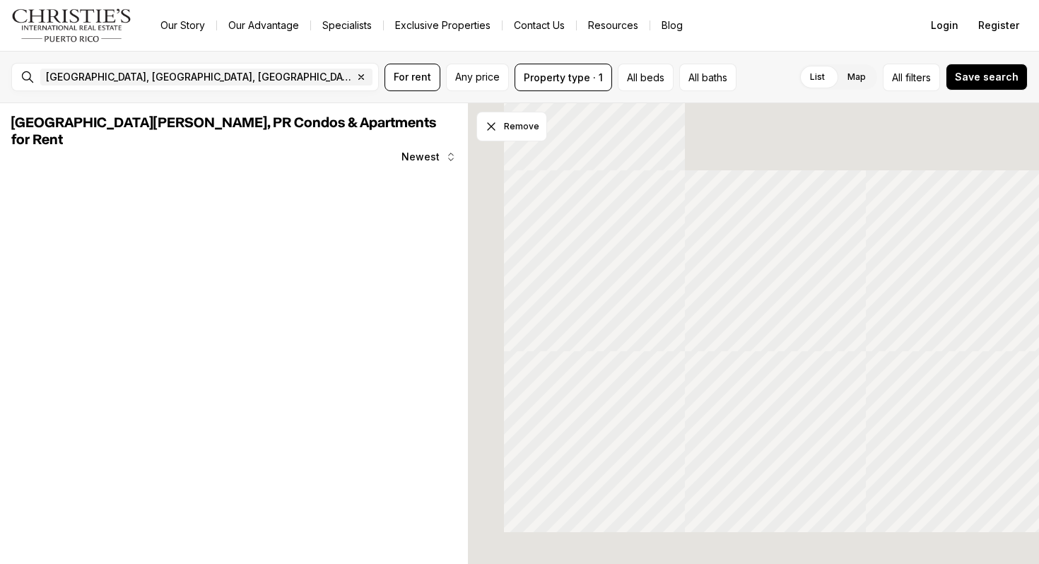 This screenshot has width=1039, height=564. What do you see at coordinates (986, 77) in the screenshot?
I see `span: Save search` at bounding box center [986, 77].